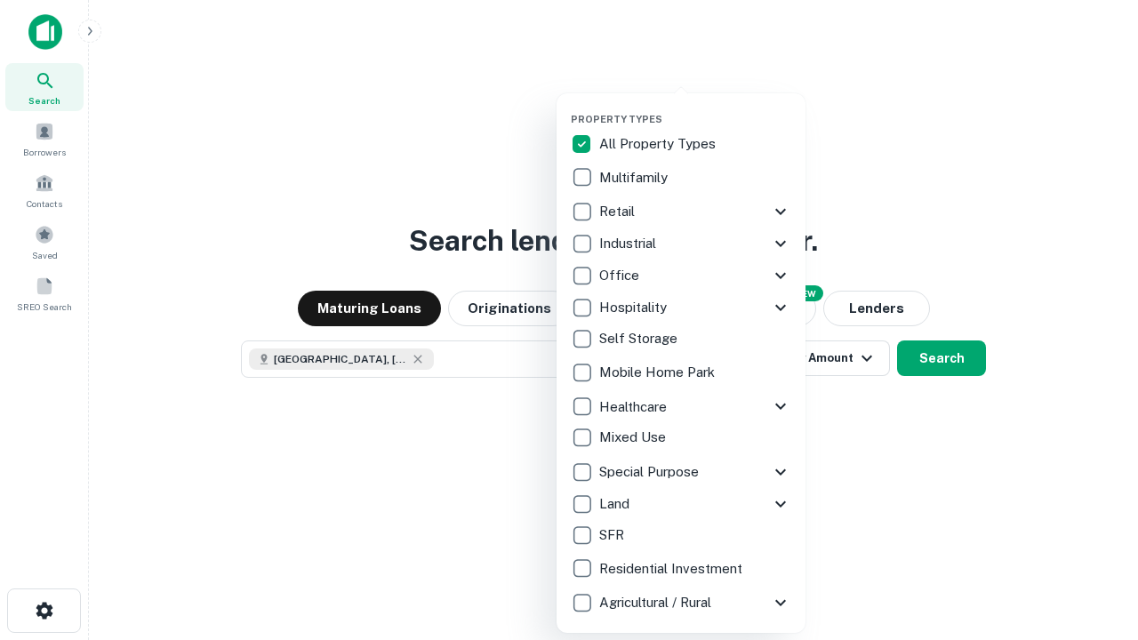  Describe the element at coordinates (659, 144) in the screenshot. I see `p: All Property Types` at that location.